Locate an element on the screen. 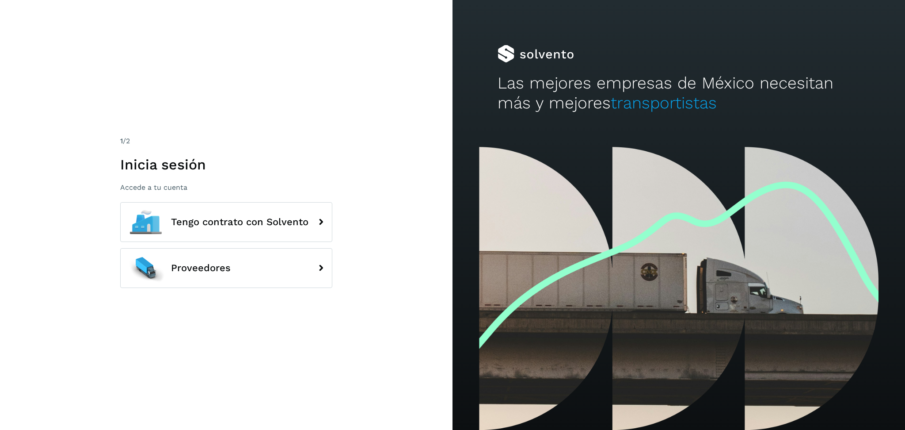 This screenshot has width=905, height=430. button: Tengo contrato con Solvento is located at coordinates (226, 222).